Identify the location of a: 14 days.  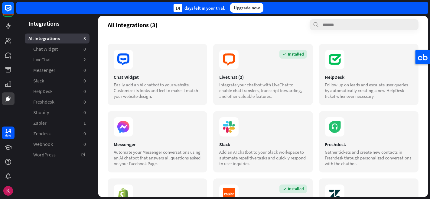
(8, 133).